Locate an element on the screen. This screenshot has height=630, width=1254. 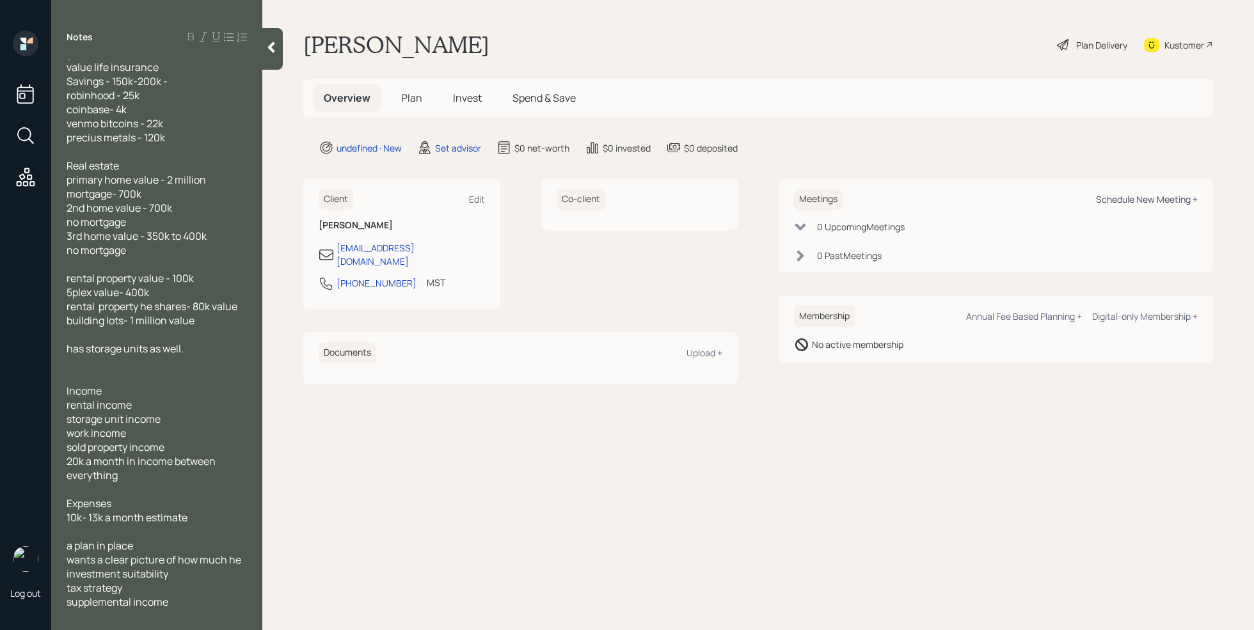
span: building lots- 1 million value is located at coordinates (130, 320).